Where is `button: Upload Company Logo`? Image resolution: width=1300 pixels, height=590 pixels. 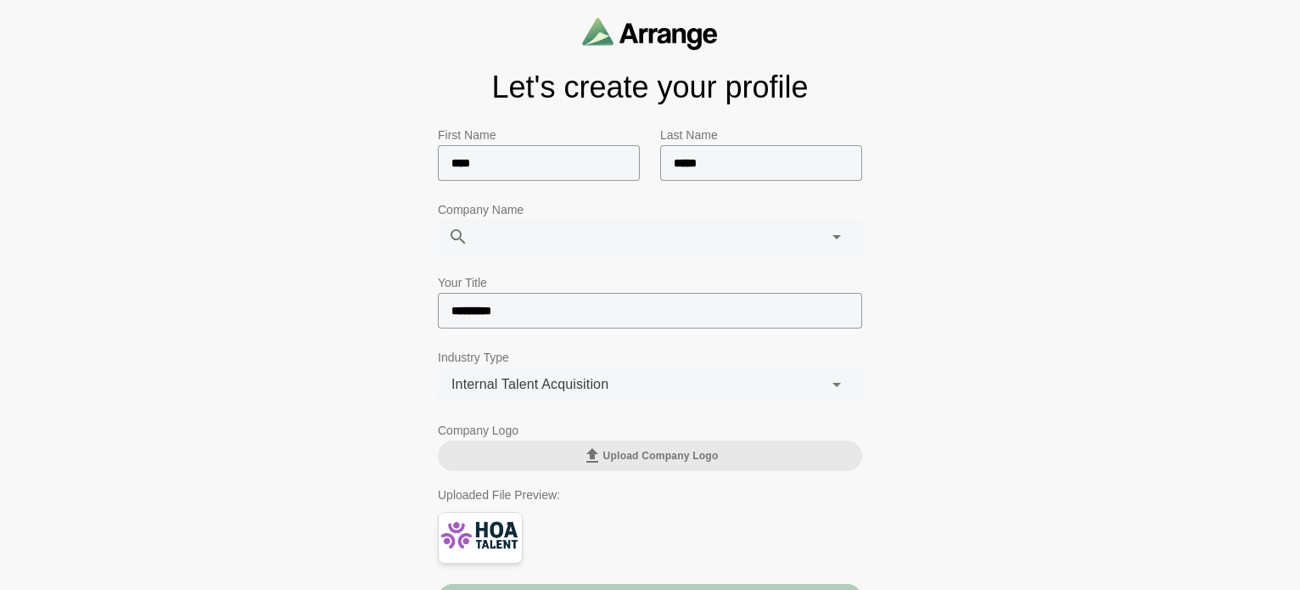 button: Upload Company Logo is located at coordinates (650, 456).